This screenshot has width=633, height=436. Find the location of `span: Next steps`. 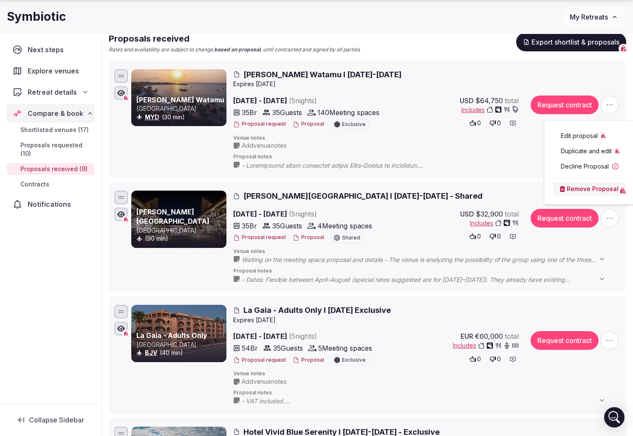

span: Next steps is located at coordinates (47, 50).